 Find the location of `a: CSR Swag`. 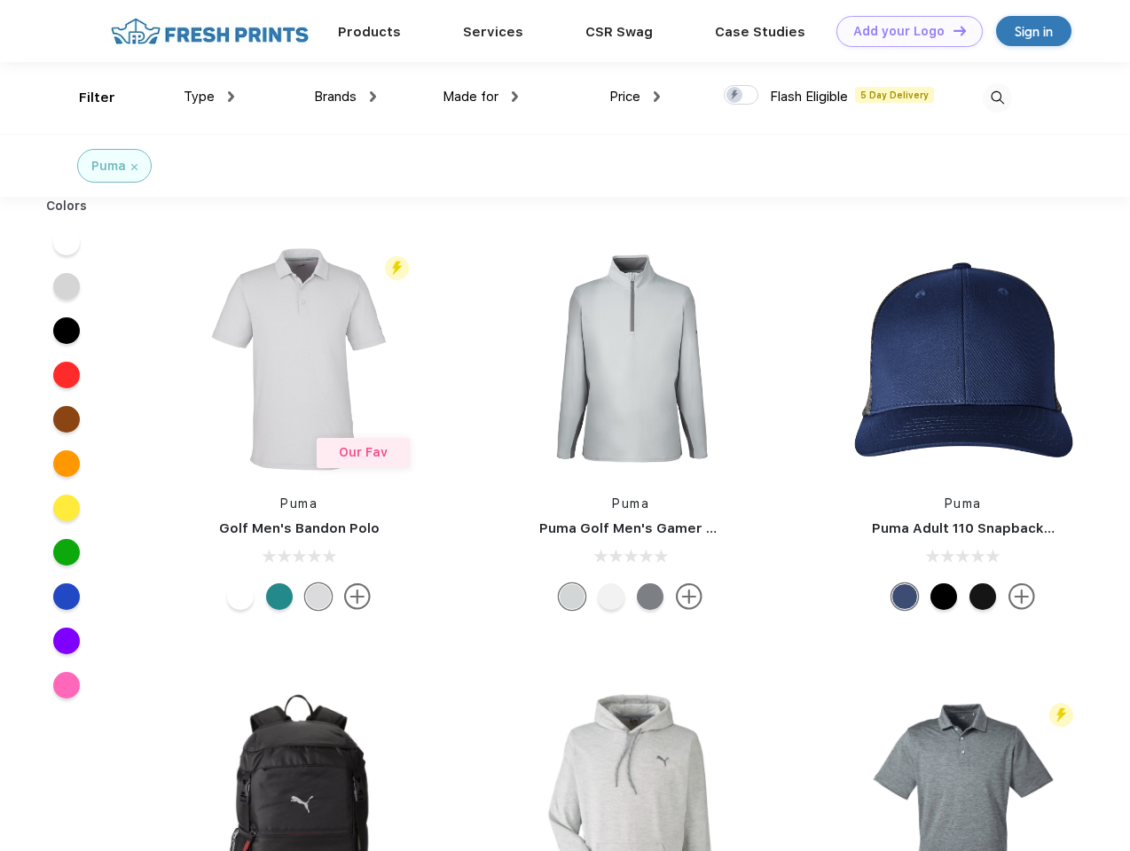

a: CSR Swag is located at coordinates (619, 32).